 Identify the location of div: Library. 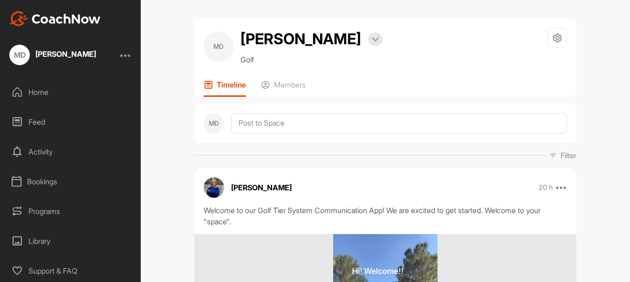
(71, 241).